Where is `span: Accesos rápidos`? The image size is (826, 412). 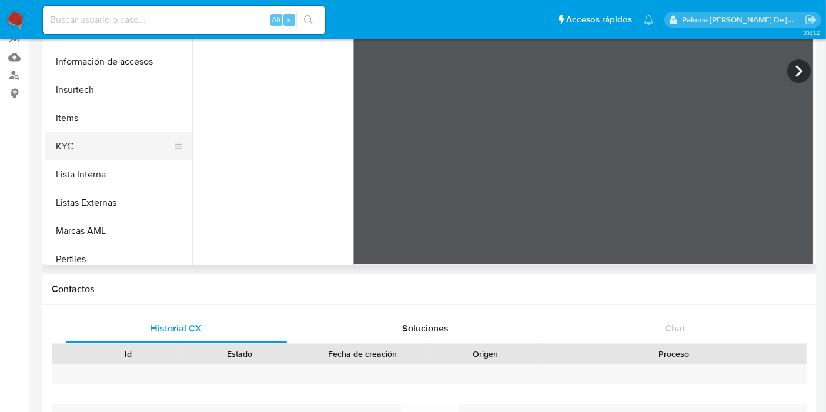
span: Accesos rápidos is located at coordinates (599, 19).